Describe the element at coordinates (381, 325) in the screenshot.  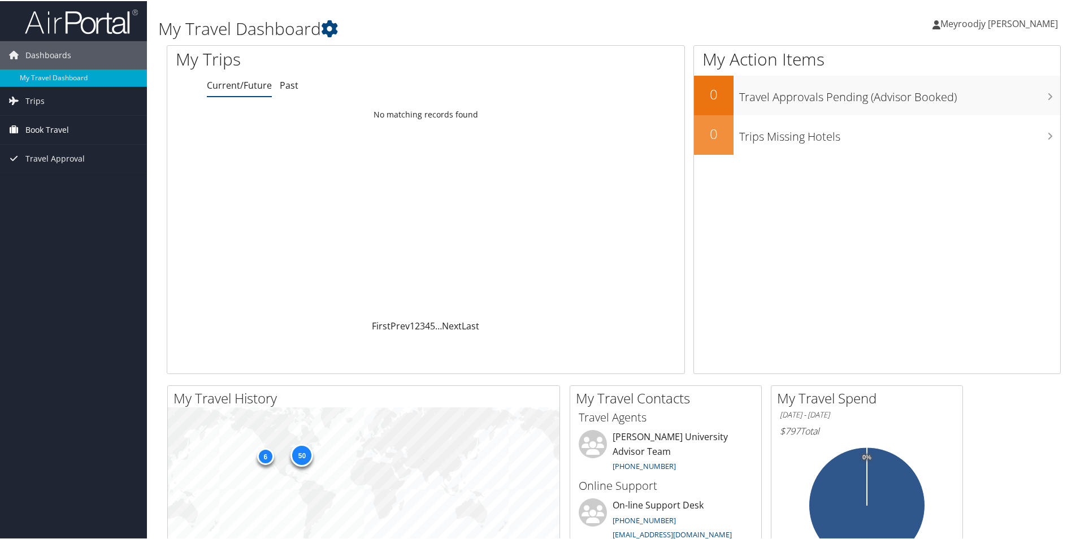
I see `a: First` at that location.